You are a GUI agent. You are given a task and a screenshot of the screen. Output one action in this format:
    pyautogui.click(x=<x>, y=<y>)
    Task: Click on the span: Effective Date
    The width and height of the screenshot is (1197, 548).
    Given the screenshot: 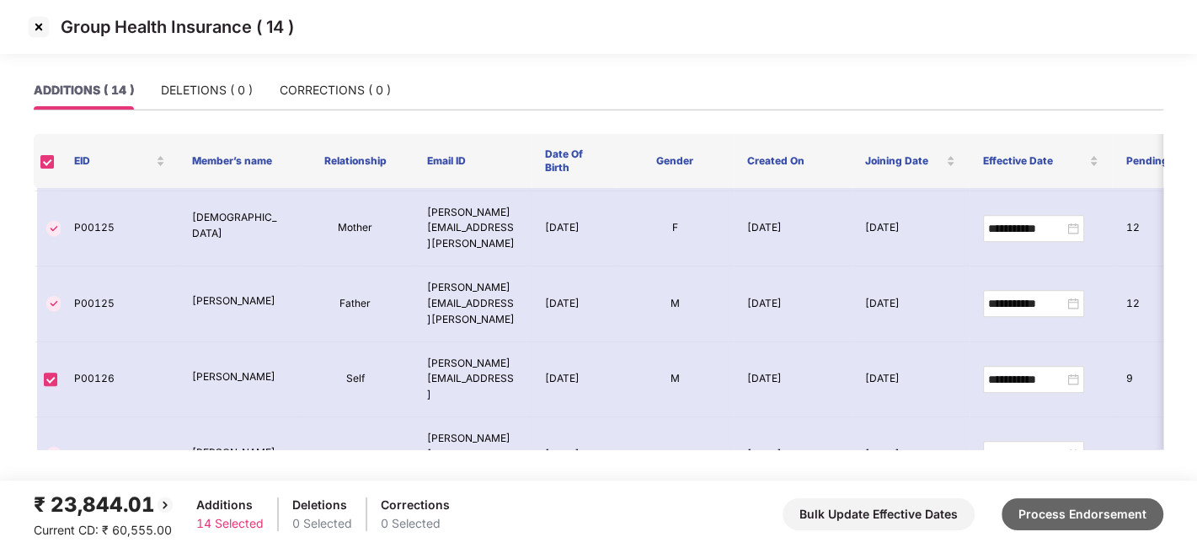 What is the action you would take?
    pyautogui.click(x=1034, y=161)
    